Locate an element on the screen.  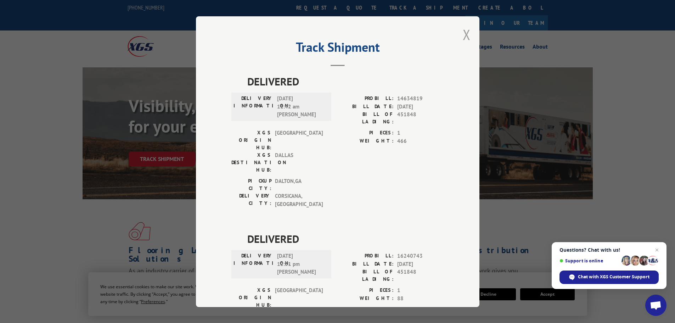
label: PICKUP CITY: is located at coordinates (251, 185).